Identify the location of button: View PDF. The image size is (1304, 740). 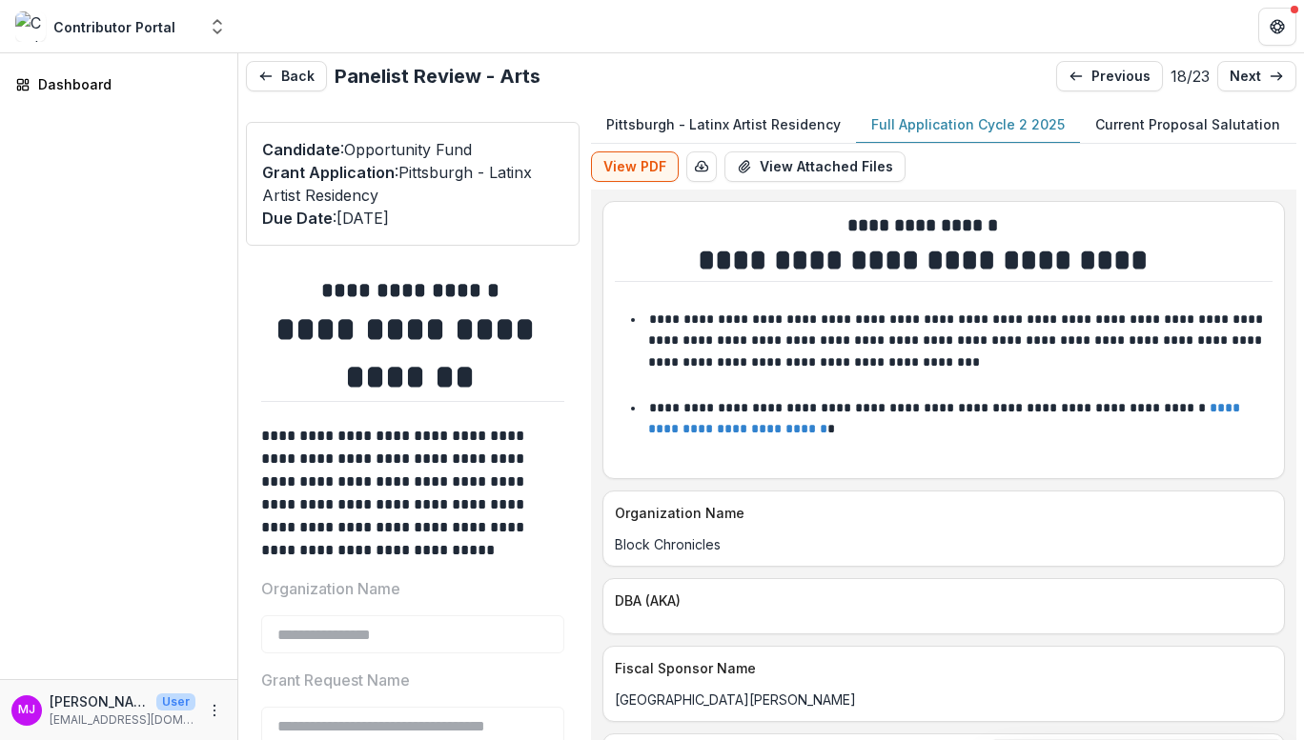
(635, 167).